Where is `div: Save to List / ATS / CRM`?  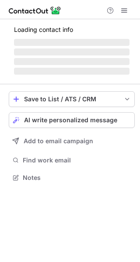
div: Save to List / ATS / CRM is located at coordinates (72, 99).